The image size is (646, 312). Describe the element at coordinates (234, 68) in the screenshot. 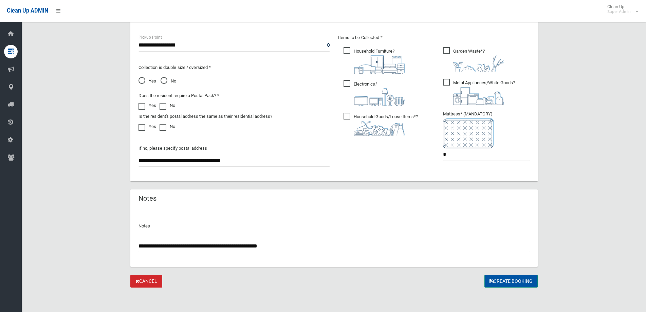

I see `p: Collection is double size / oversized *` at that location.